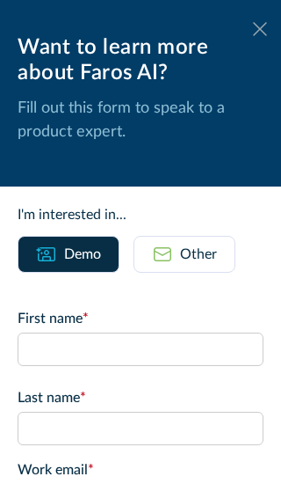 This screenshot has height=484, width=281. What do you see at coordinates (141, 397) in the screenshot?
I see `label: Last name` at bounding box center [141, 397].